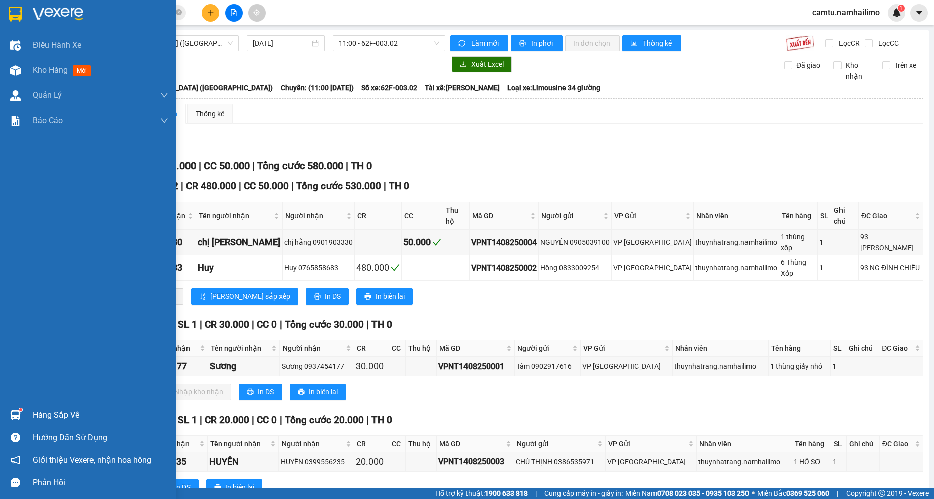 The height and width of the screenshot is (499, 934). I want to click on button: caret-down, so click(919, 13).